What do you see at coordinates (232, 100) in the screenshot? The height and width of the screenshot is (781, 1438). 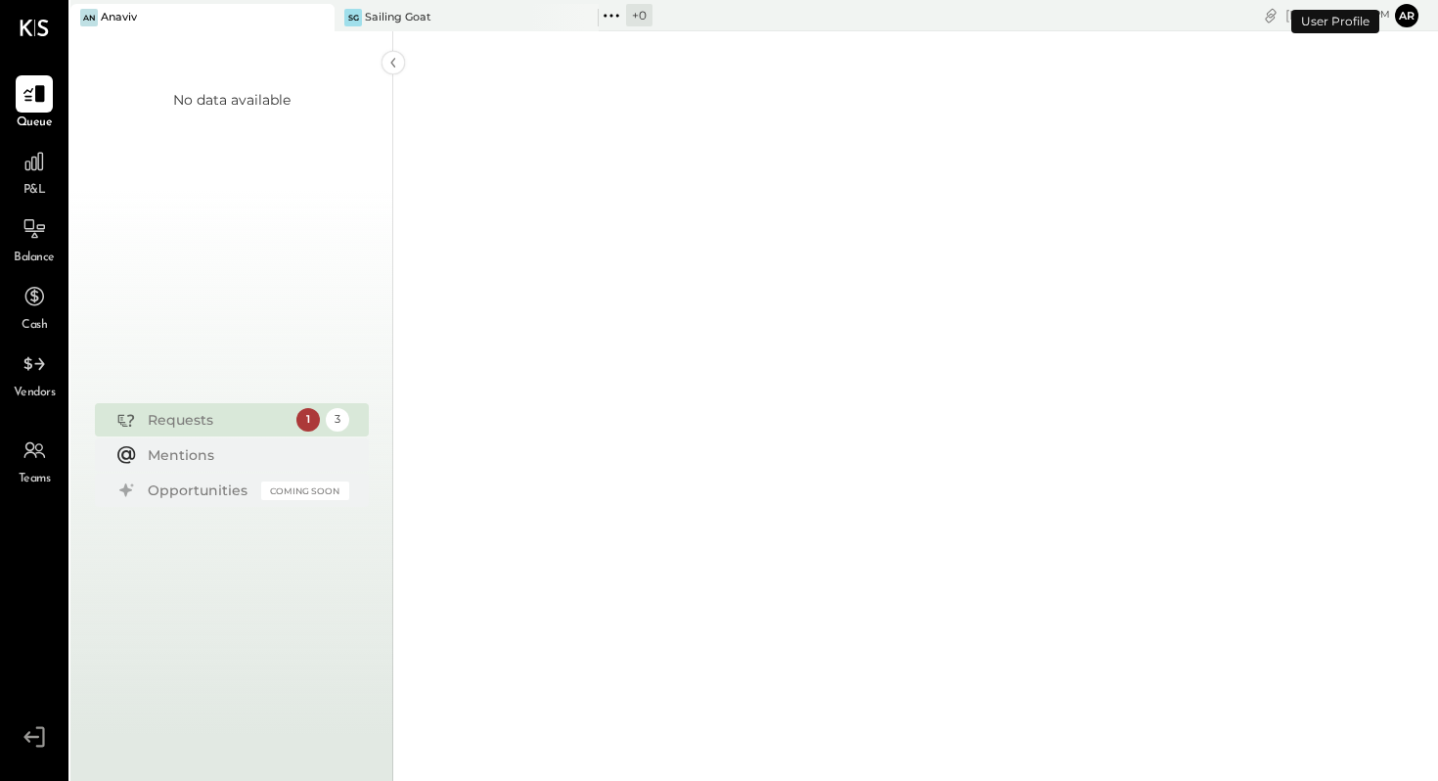 I see `div: No data available` at bounding box center [232, 100].